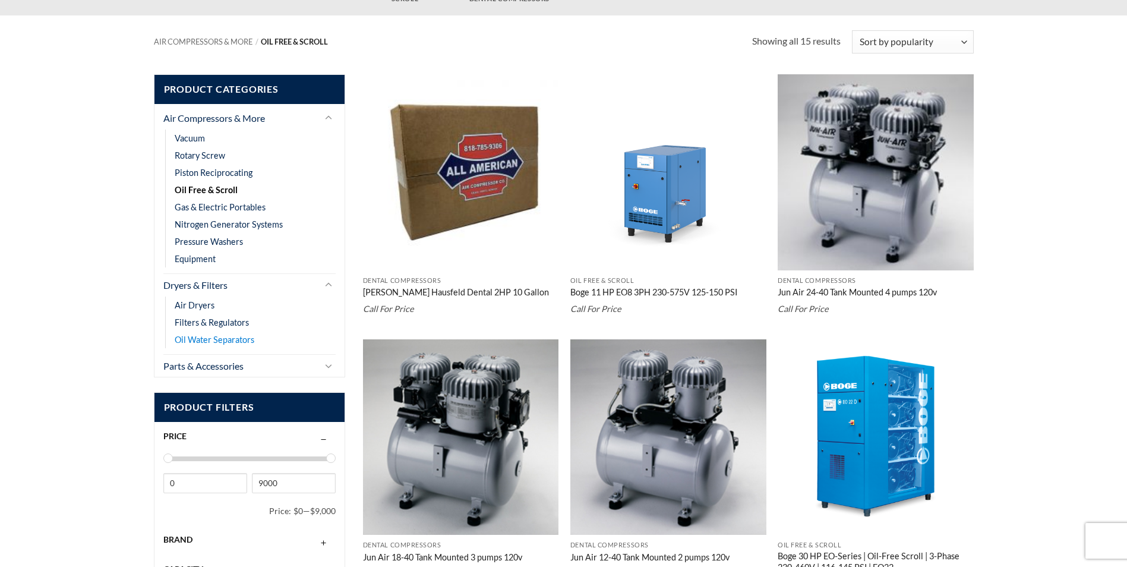  I want to click on span: $9,000, so click(323, 510).